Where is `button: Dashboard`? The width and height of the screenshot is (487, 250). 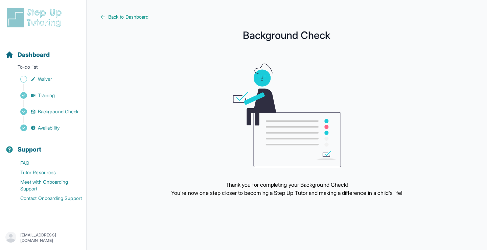
button: Dashboard is located at coordinates (43, 51).